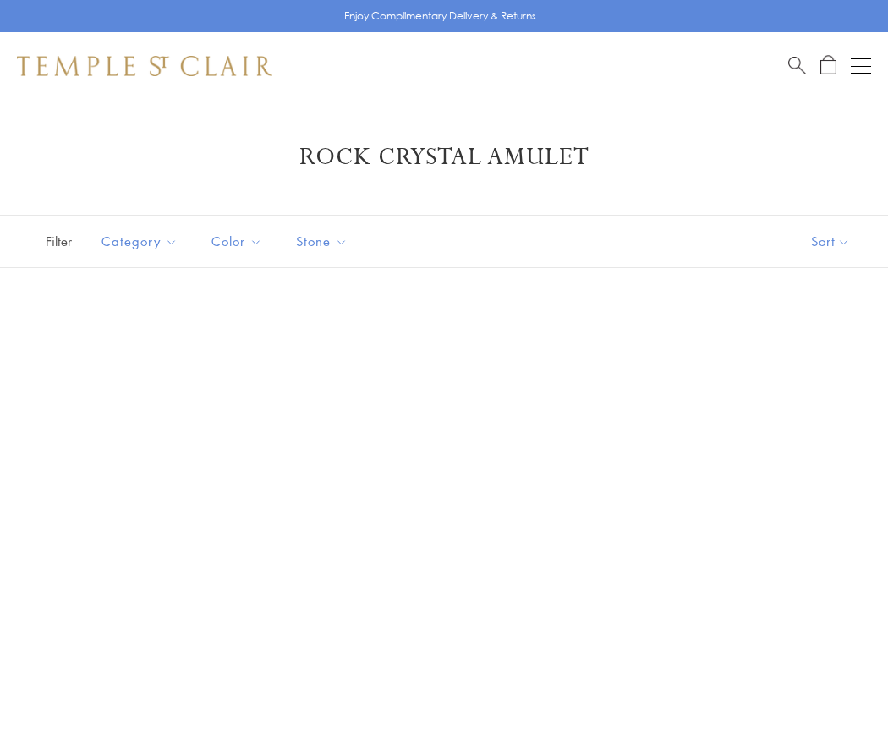 This screenshot has height=751, width=888. I want to click on span: Category, so click(141, 241).